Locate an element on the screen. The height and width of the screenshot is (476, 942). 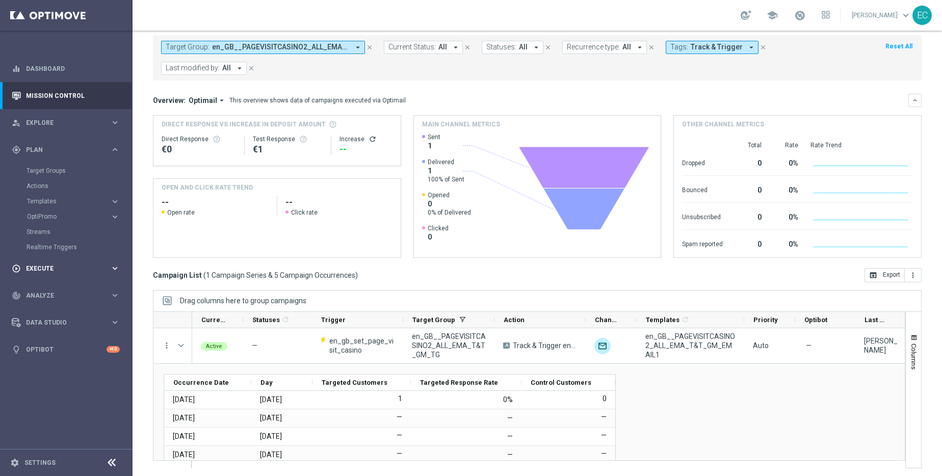
span: All is located at coordinates (523, 47).